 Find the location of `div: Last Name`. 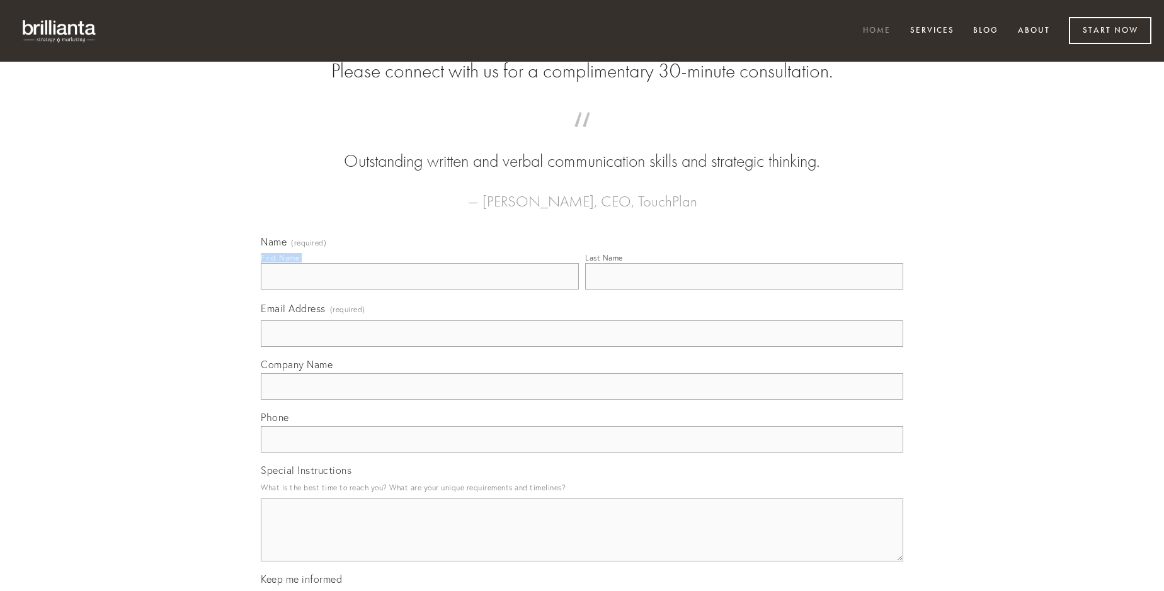

div: Last Name is located at coordinates (604, 258).